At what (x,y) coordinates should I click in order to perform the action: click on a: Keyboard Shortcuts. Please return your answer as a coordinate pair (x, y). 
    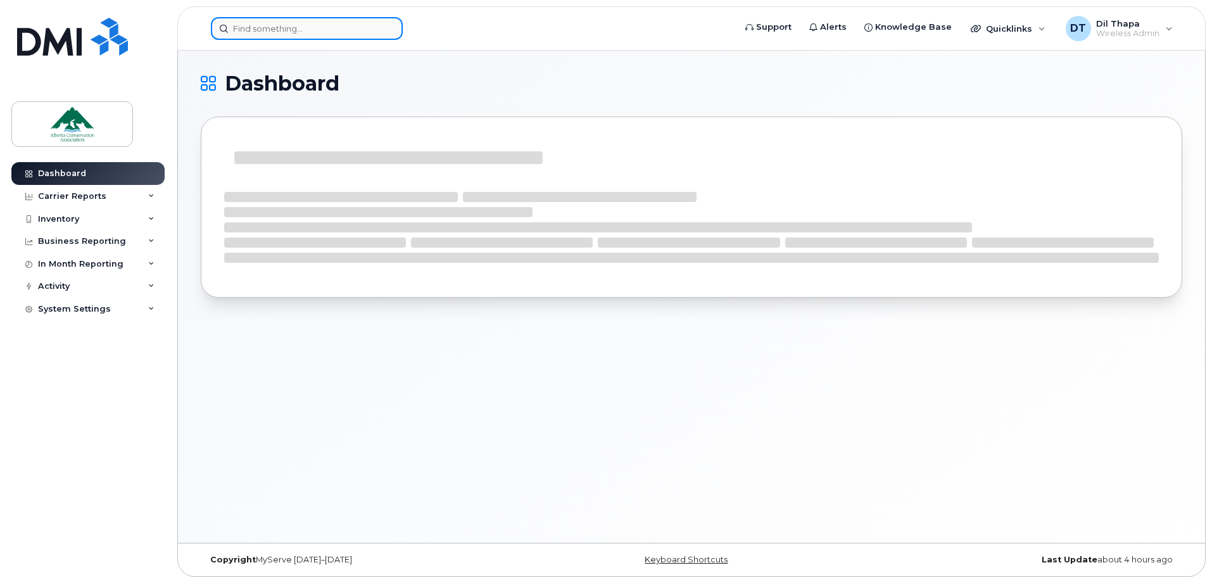
    Looking at the image, I should click on (686, 559).